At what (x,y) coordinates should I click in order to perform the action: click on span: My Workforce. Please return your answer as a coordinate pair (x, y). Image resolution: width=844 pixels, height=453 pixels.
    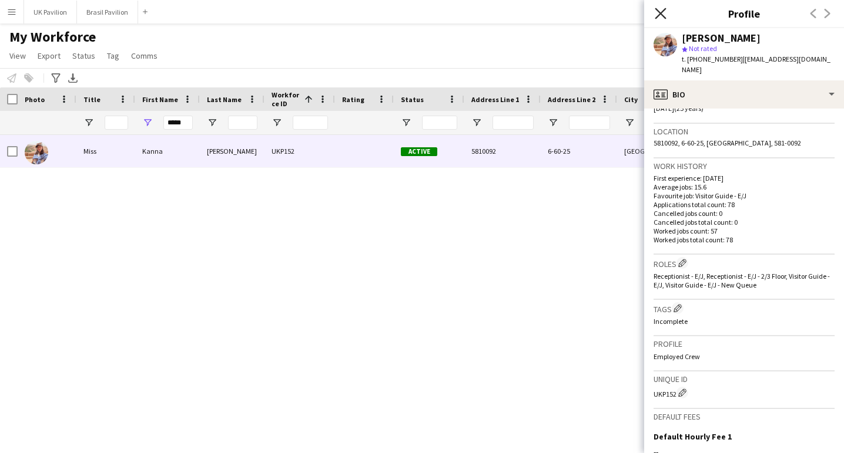
    Looking at the image, I should click on (52, 37).